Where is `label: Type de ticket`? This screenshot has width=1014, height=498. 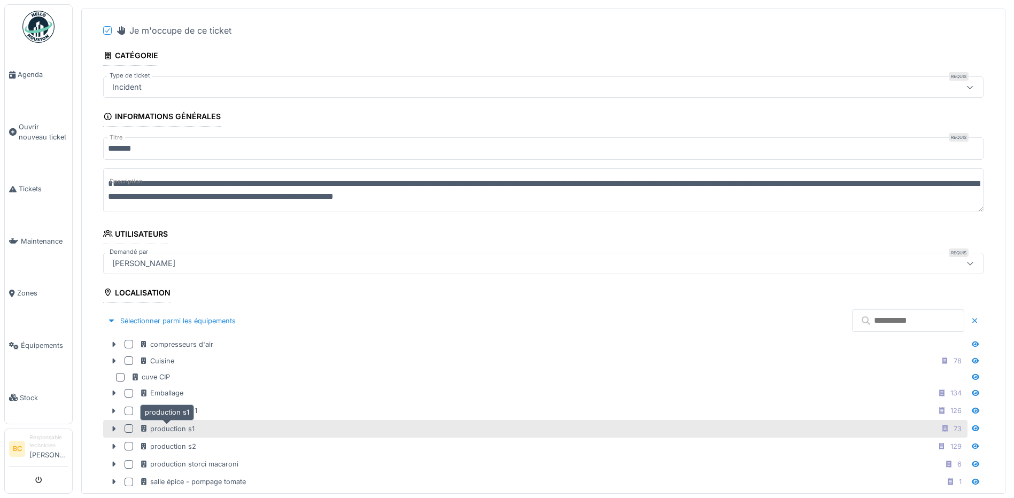
label: Type de ticket is located at coordinates (130, 75).